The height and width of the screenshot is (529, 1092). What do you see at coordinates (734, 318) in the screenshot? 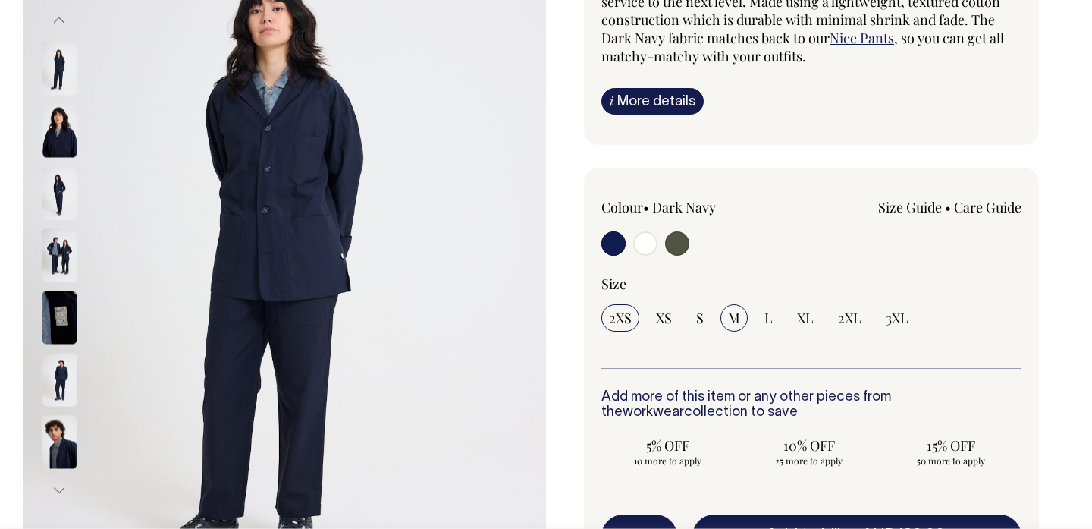
I see `span: M` at bounding box center [734, 318].